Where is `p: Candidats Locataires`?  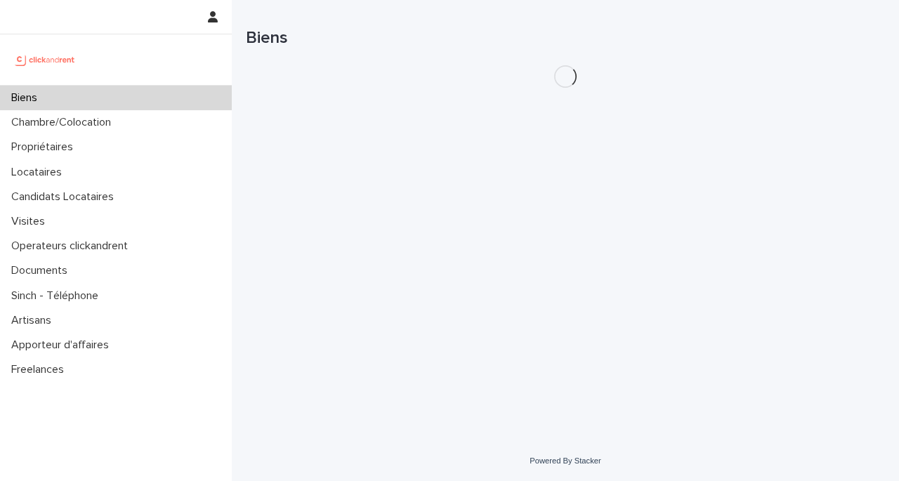
p: Candidats Locataires is located at coordinates (65, 197).